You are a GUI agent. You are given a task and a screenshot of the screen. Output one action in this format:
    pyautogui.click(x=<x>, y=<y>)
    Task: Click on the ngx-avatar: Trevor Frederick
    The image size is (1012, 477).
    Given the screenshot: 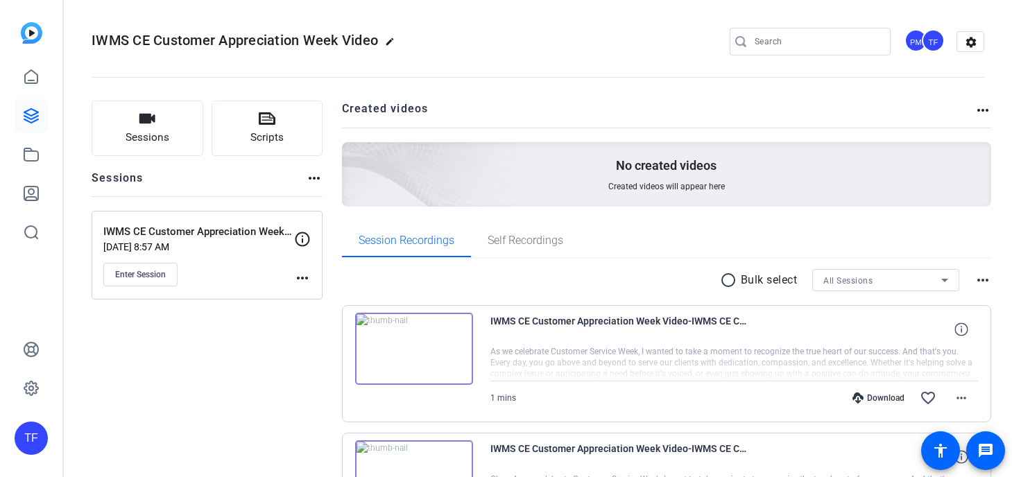 What is the action you would take?
    pyautogui.click(x=934, y=41)
    